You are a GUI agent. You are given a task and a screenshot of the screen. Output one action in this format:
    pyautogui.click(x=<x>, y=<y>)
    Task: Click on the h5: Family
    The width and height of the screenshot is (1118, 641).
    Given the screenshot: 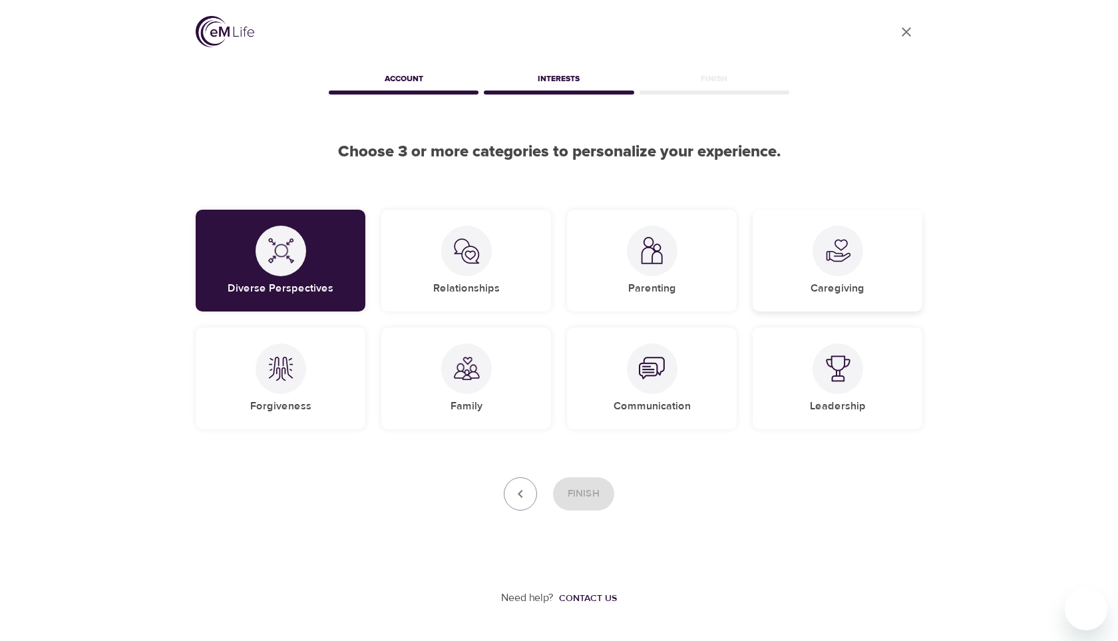 What is the action you would take?
    pyautogui.click(x=467, y=406)
    